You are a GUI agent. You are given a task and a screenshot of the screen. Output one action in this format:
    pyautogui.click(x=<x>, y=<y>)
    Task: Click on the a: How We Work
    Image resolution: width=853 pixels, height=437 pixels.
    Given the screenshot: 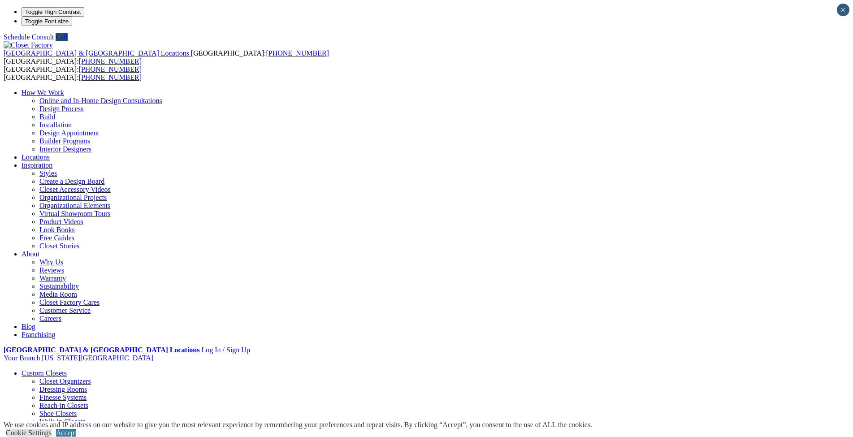 What is the action you would take?
    pyautogui.click(x=43, y=92)
    